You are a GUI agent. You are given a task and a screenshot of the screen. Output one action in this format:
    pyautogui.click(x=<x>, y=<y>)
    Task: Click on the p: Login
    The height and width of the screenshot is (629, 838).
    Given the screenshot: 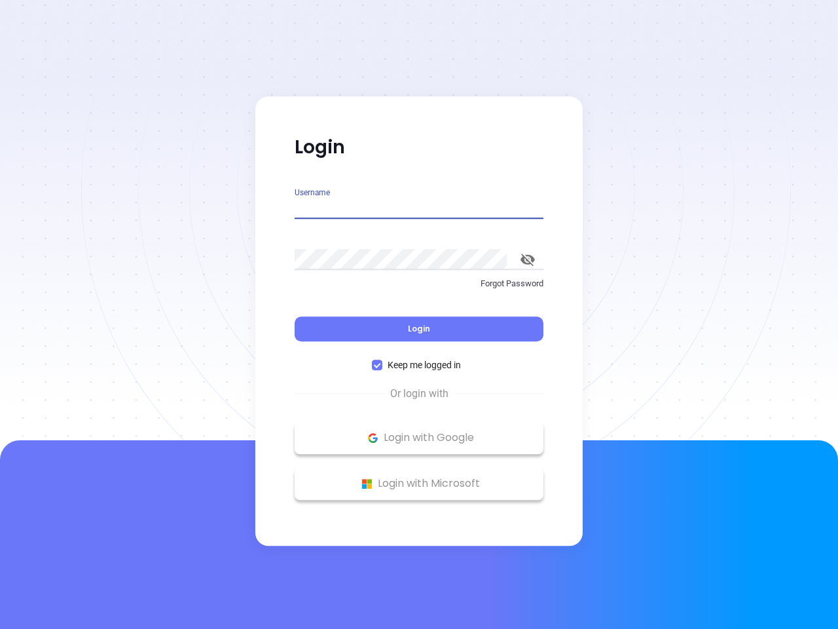 What is the action you would take?
    pyautogui.click(x=419, y=147)
    